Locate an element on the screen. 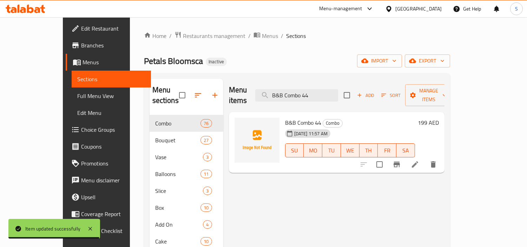  span: Menu disclaimer is located at coordinates (113, 180).